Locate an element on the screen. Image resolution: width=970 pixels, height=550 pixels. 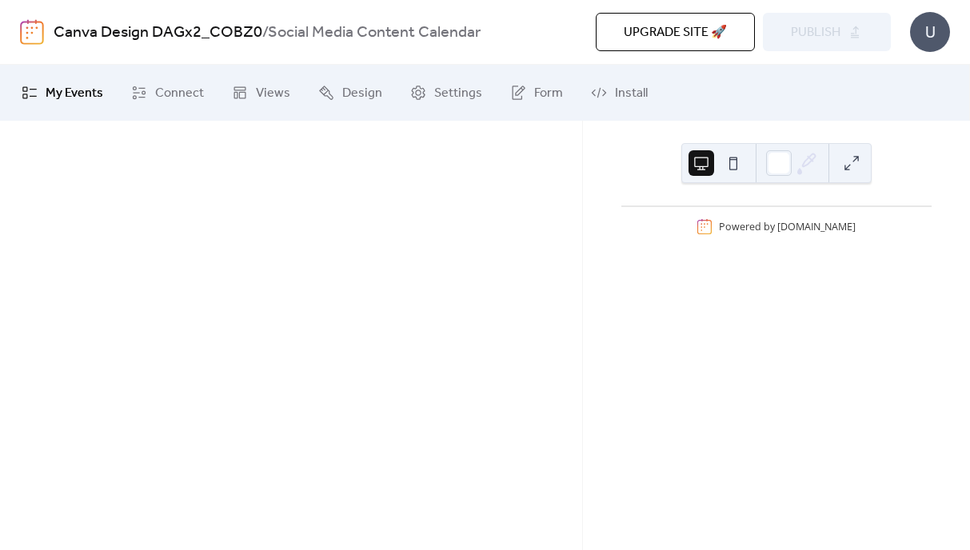
a: My Events is located at coordinates (62, 93).